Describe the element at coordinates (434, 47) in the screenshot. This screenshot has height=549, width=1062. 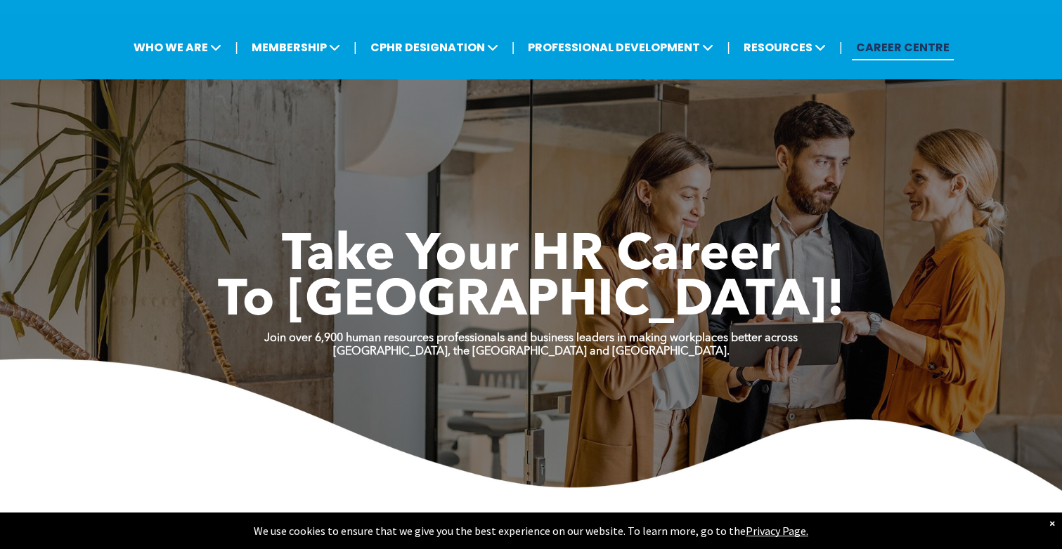
I see `span: CPHR DESIGNATION` at that location.